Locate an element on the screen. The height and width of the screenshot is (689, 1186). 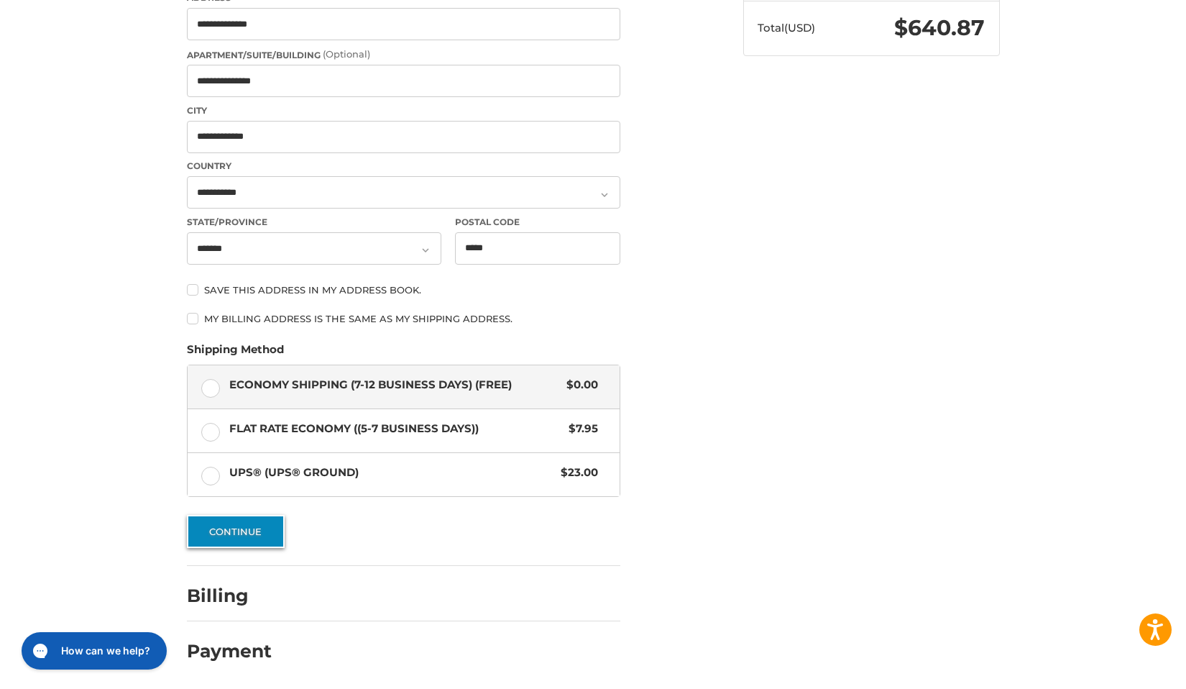
label: City is located at coordinates (403, 111).